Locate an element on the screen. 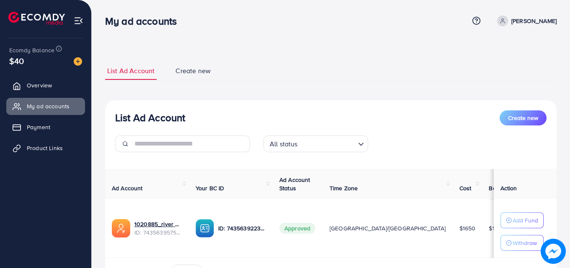  span: Ad Account is located at coordinates (127, 188).